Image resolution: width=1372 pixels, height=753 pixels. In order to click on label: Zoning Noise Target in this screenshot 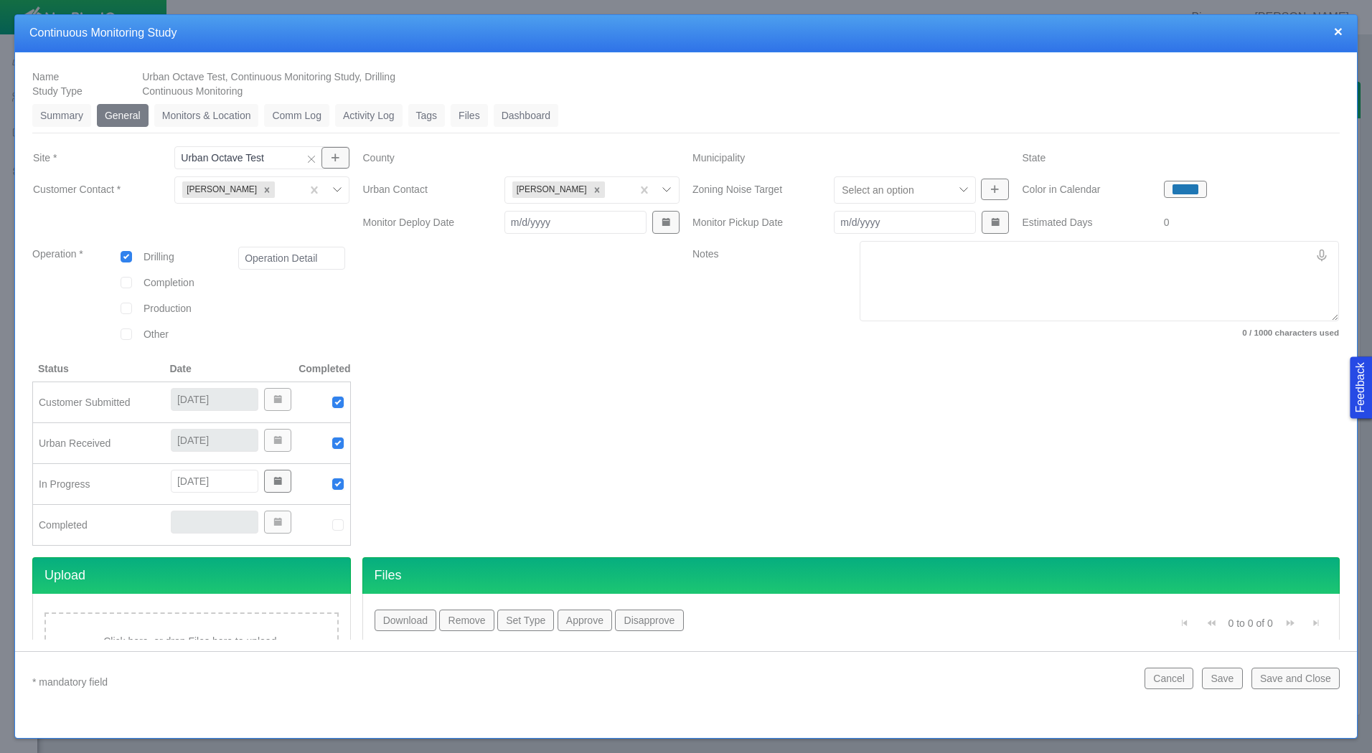, I will do `click(751, 190)`.